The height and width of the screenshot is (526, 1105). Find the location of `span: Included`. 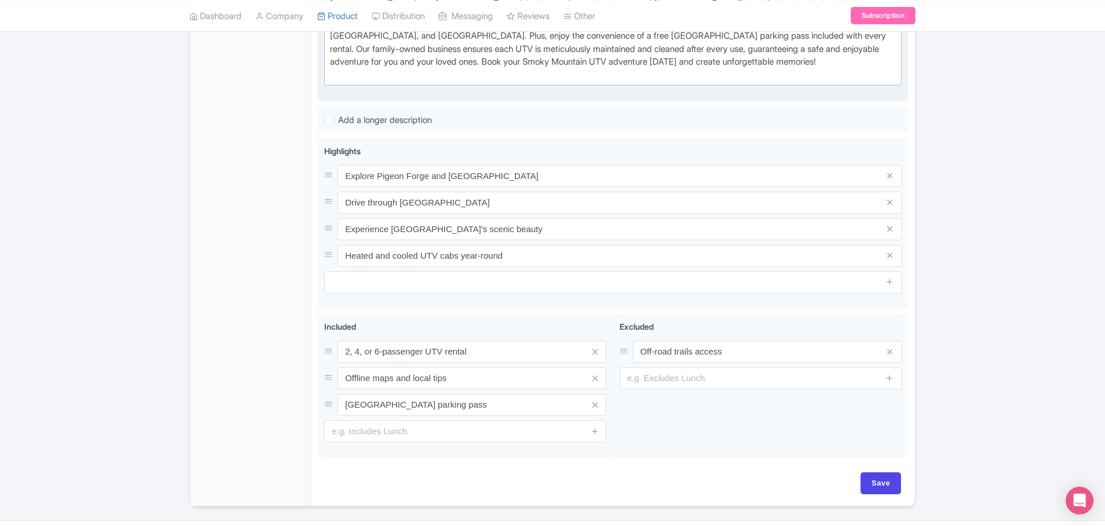

span: Included is located at coordinates (340, 326).